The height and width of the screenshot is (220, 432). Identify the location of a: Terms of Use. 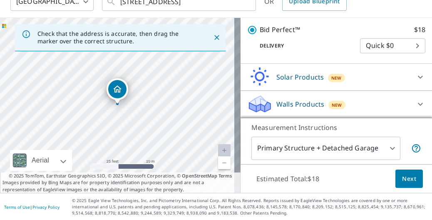
(17, 207).